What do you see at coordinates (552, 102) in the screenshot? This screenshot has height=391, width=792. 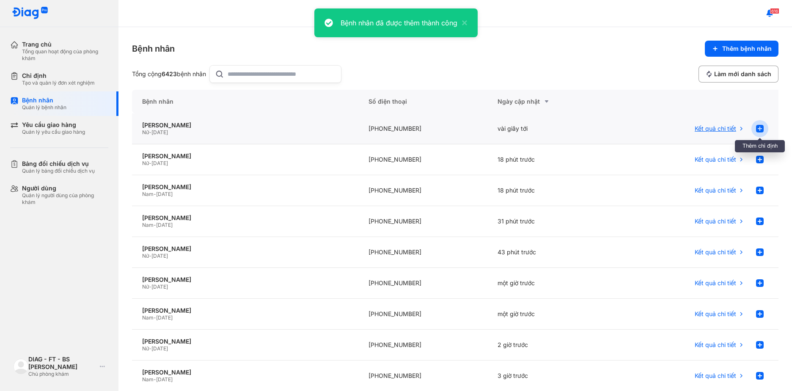 I see `div: Ngày cập nhật` at bounding box center [552, 102].